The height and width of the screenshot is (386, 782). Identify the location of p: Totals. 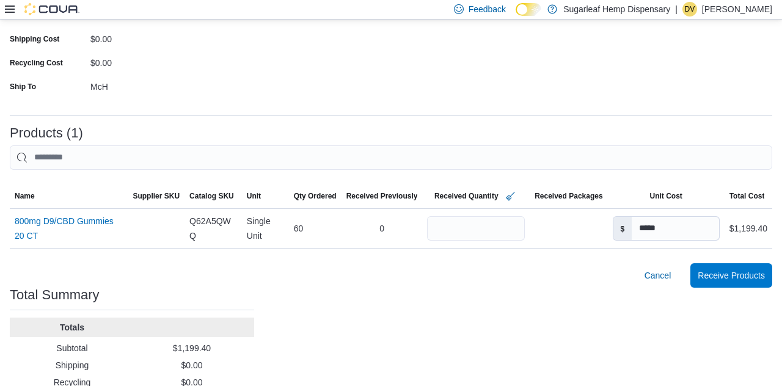
(72, 327).